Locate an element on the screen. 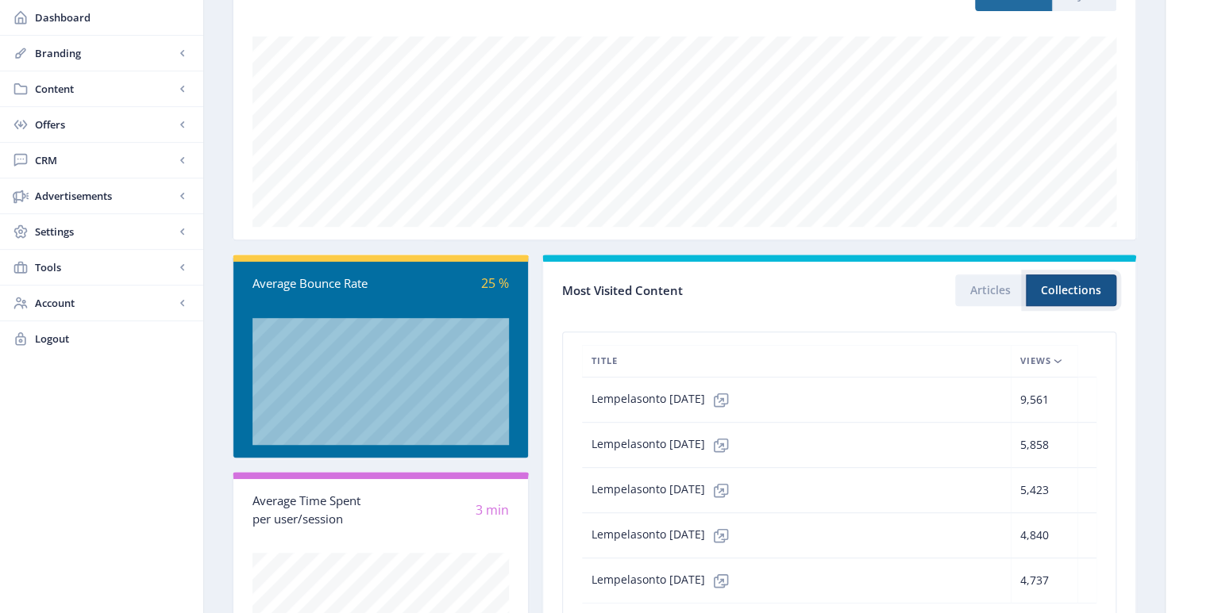 The height and width of the screenshot is (613, 1210). span: Offers is located at coordinates (105, 125).